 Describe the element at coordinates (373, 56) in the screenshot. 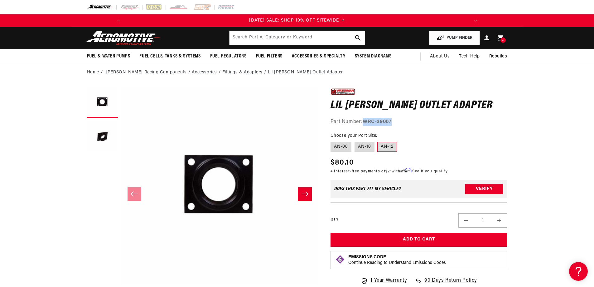

I see `span: System Diagrams` at that location.